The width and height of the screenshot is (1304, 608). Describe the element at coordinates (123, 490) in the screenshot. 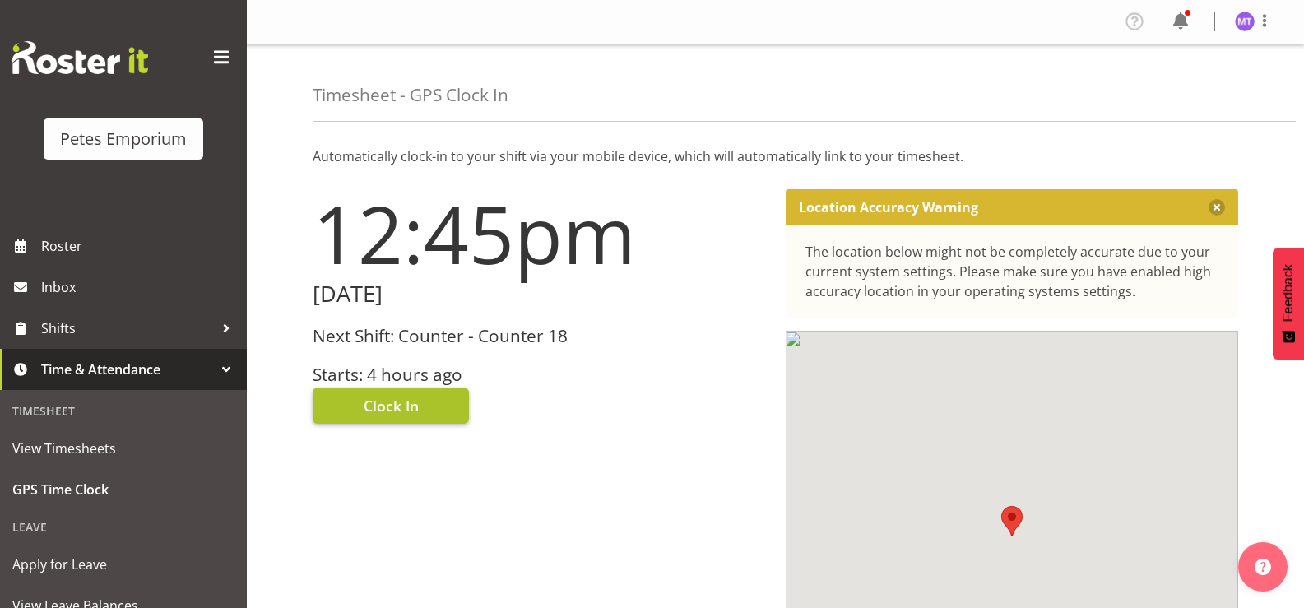

I see `span: GPS Time Clock` at that location.